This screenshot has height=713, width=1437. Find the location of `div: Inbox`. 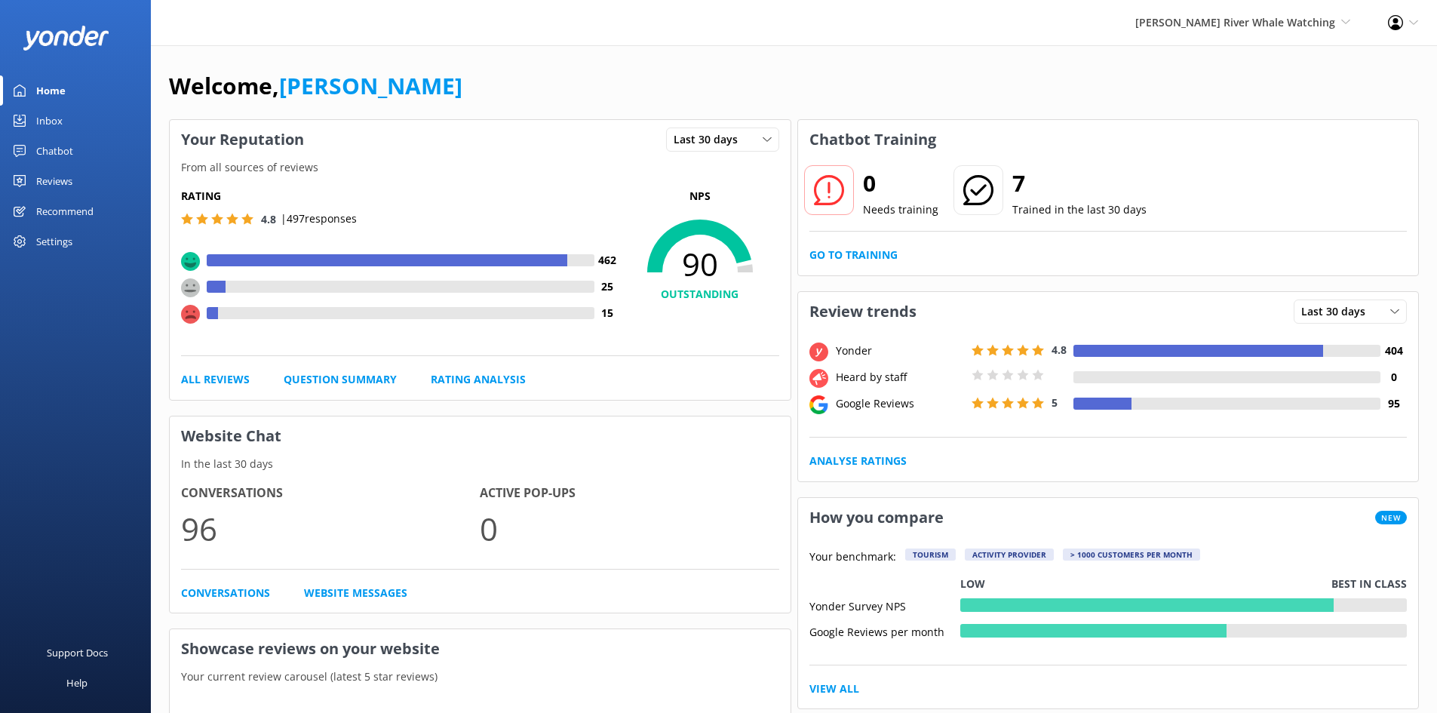

div: Inbox is located at coordinates (49, 121).